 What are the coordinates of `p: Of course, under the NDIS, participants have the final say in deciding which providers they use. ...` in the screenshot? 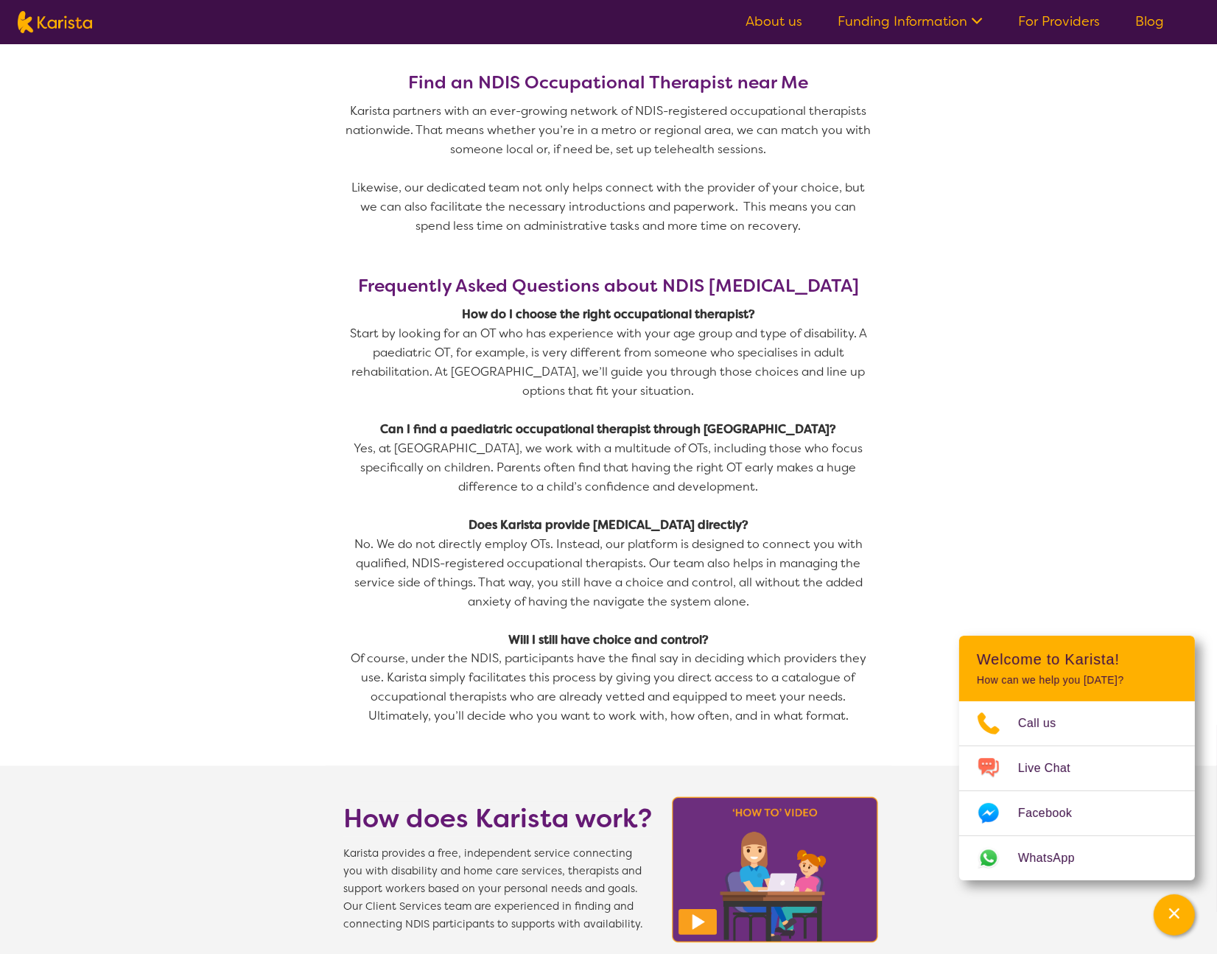 It's located at (609, 688).